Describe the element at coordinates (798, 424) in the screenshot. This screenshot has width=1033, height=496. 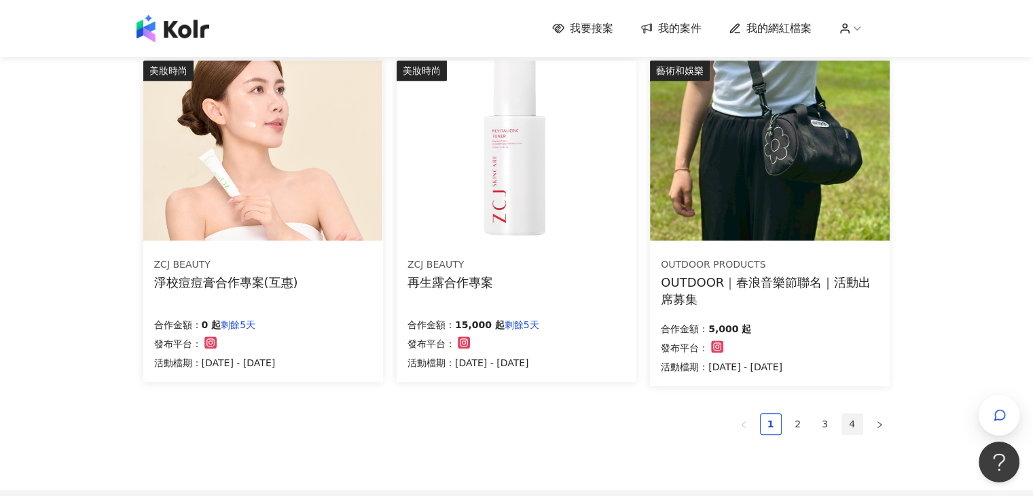
I see `a: 2` at that location.